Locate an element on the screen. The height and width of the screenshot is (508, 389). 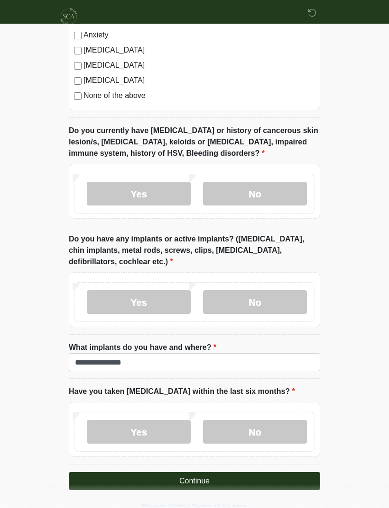
label: Anxiety is located at coordinates (199, 35).